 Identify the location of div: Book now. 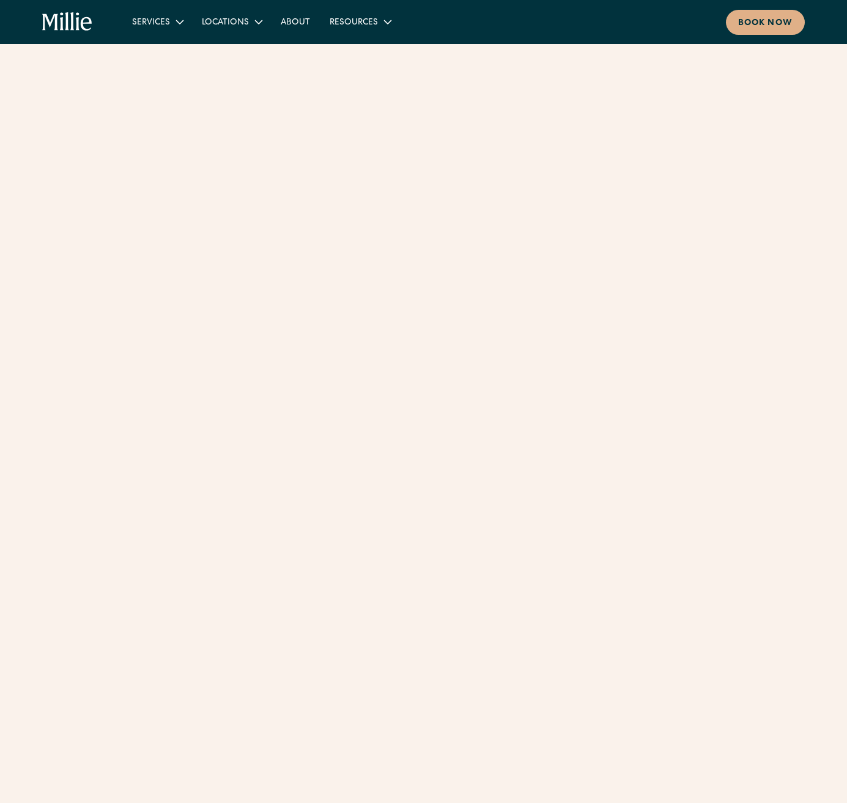
(765, 23).